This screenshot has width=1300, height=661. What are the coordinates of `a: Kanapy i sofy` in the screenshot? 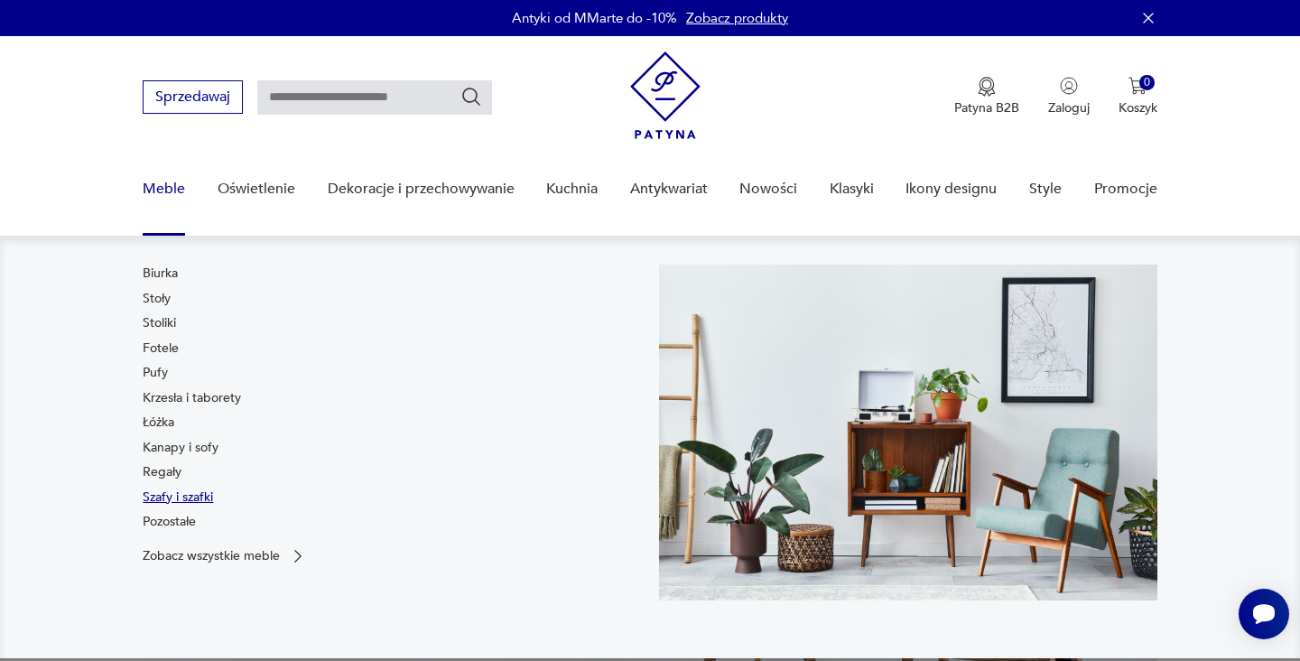 It's located at (181, 448).